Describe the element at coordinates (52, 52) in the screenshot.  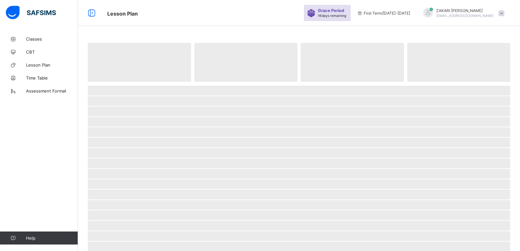
I see `span: CBT` at that location.